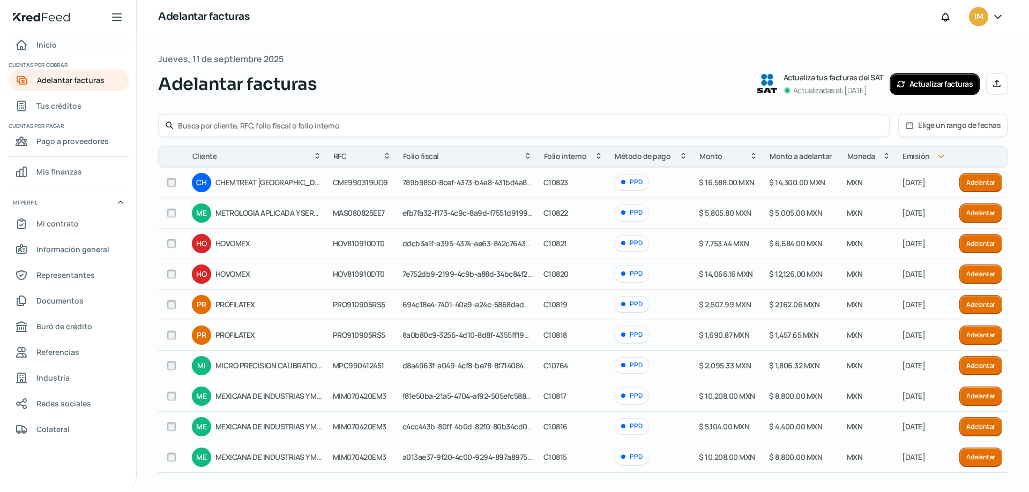 The image size is (1029, 492). I want to click on span: PRO910905RS5, so click(359, 335).